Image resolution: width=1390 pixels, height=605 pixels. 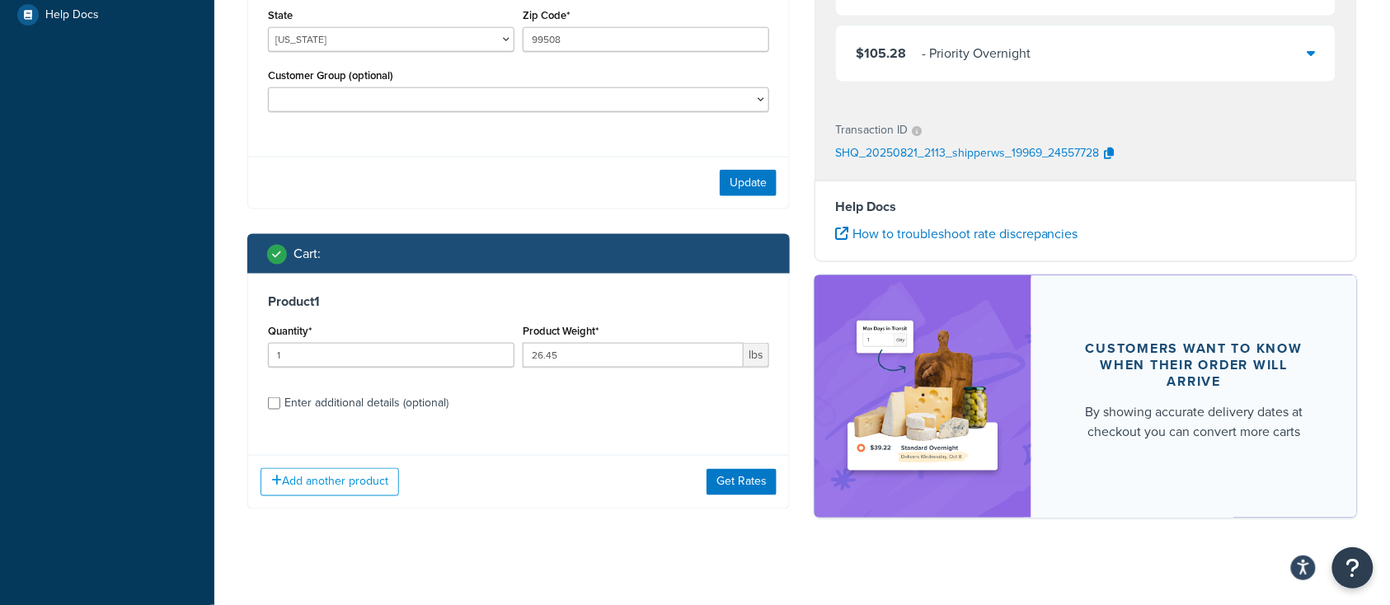 What do you see at coordinates (967, 154) in the screenshot?
I see `p: SHQ_20250821_2113_shipperws_19969_24557728` at bounding box center [967, 154].